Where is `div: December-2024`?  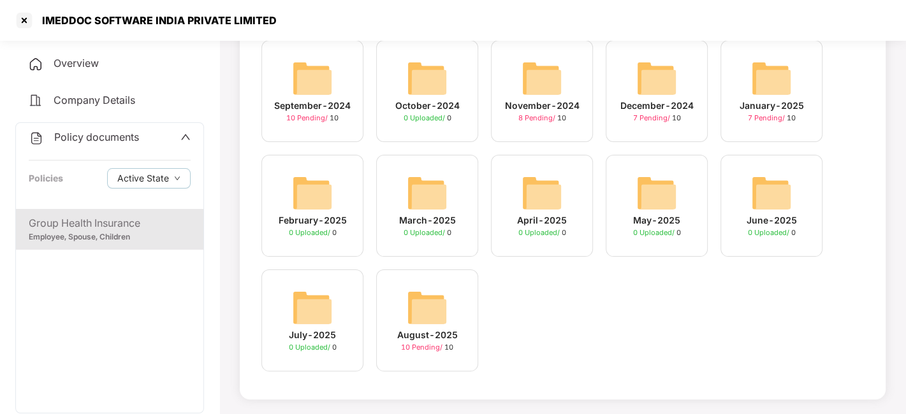
div: December-2024 is located at coordinates (657, 106).